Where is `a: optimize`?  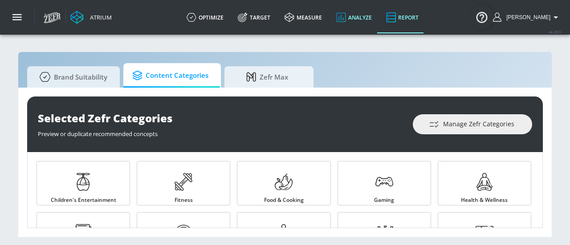 a: optimize is located at coordinates (205, 17).